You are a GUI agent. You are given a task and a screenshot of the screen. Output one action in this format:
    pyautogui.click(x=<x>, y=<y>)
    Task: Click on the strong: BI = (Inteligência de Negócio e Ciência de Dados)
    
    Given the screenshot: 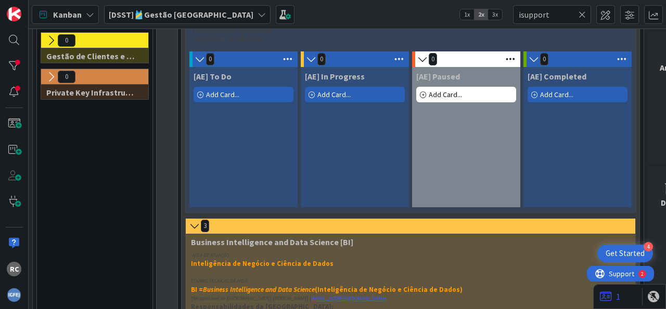 What is the action you would take?
    pyautogui.click(x=327, y=290)
    